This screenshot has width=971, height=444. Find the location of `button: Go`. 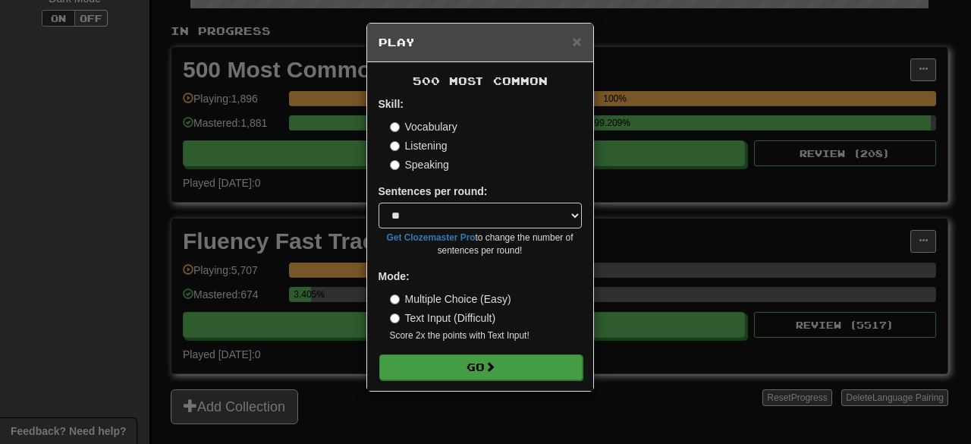

button: Go is located at coordinates (481, 367).